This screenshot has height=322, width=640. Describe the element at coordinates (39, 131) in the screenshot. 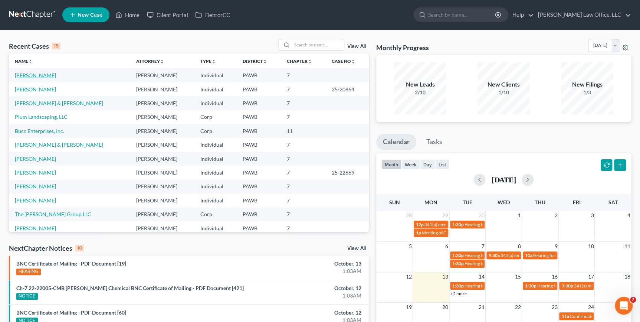

I see `a: Bucc Enterprises, Inc.` at that location.